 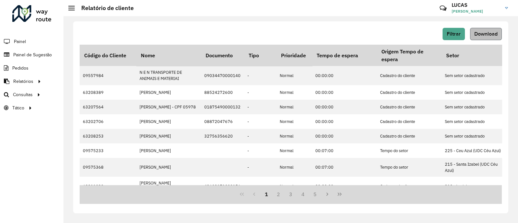 I want to click on td: 08872047676, so click(x=223, y=122).